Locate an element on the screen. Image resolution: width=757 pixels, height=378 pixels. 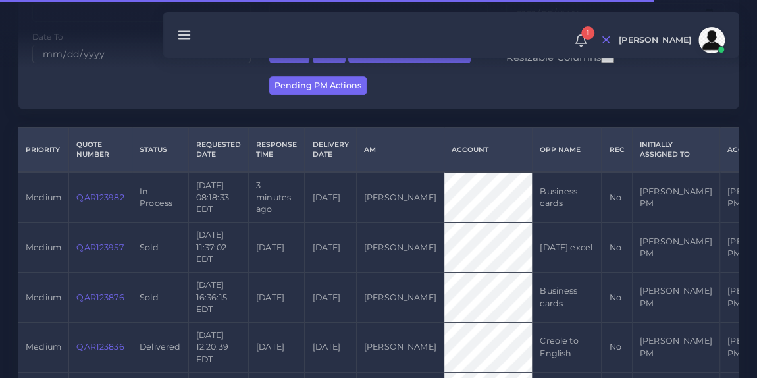
a: QAR123957 is located at coordinates (99, 247).